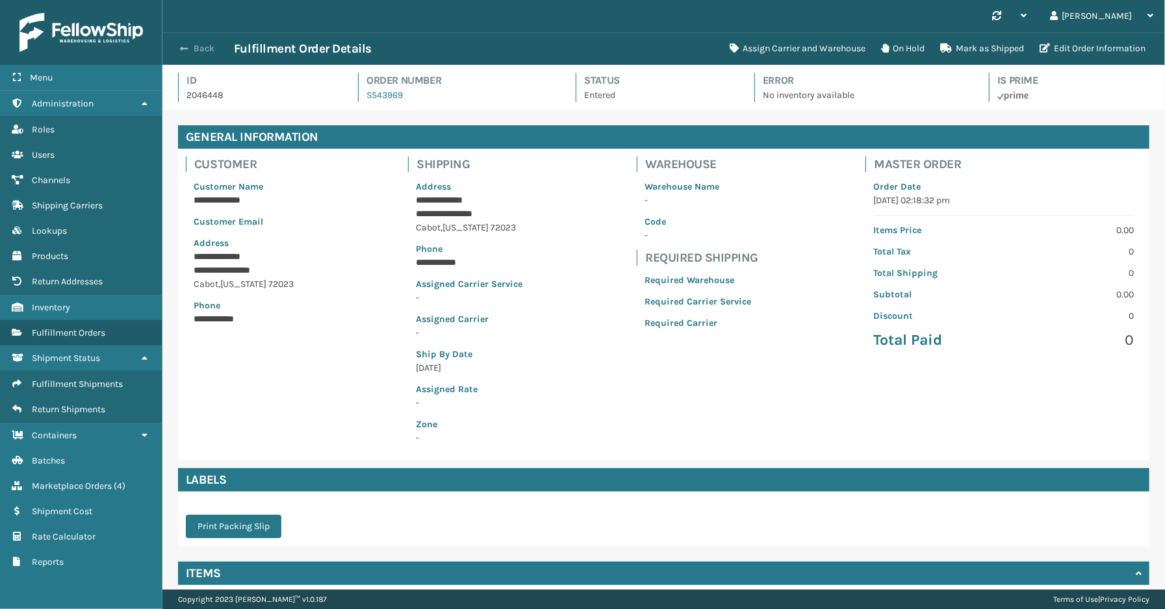  Describe the element at coordinates (203, 574) in the screenshot. I see `h4: Items` at that location.